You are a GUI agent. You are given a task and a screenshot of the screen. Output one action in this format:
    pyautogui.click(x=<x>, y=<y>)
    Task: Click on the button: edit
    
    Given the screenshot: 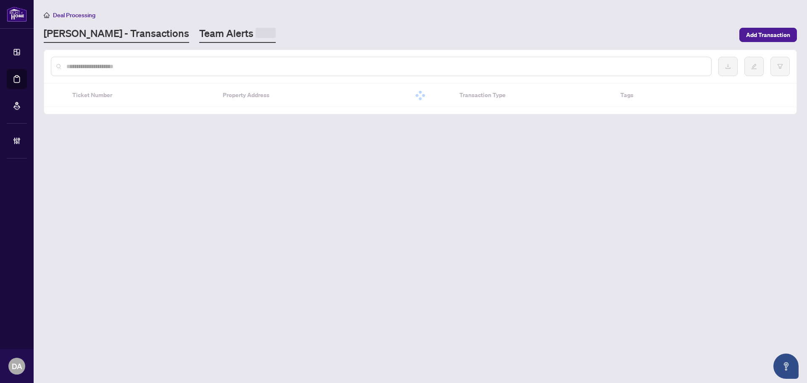 What is the action you would take?
    pyautogui.click(x=754, y=66)
    